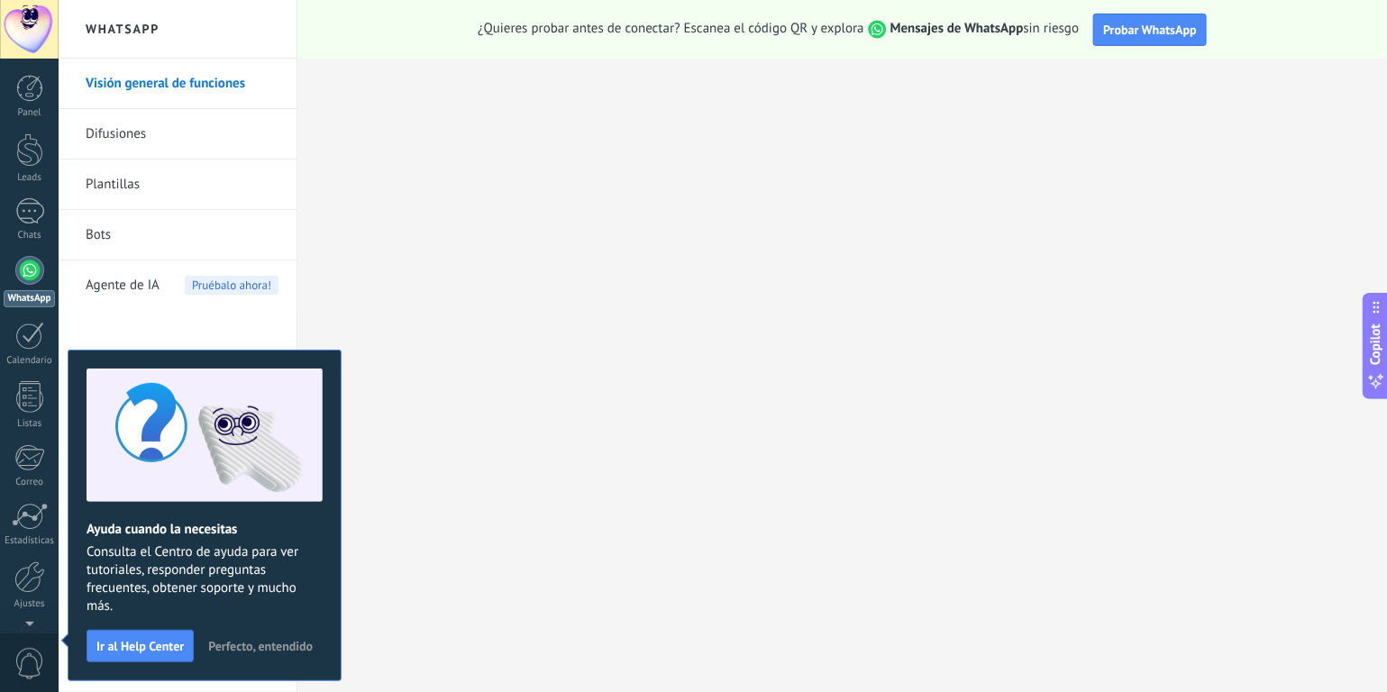  Describe the element at coordinates (178, 285) in the screenshot. I see `li: Agente de IA` at that location.